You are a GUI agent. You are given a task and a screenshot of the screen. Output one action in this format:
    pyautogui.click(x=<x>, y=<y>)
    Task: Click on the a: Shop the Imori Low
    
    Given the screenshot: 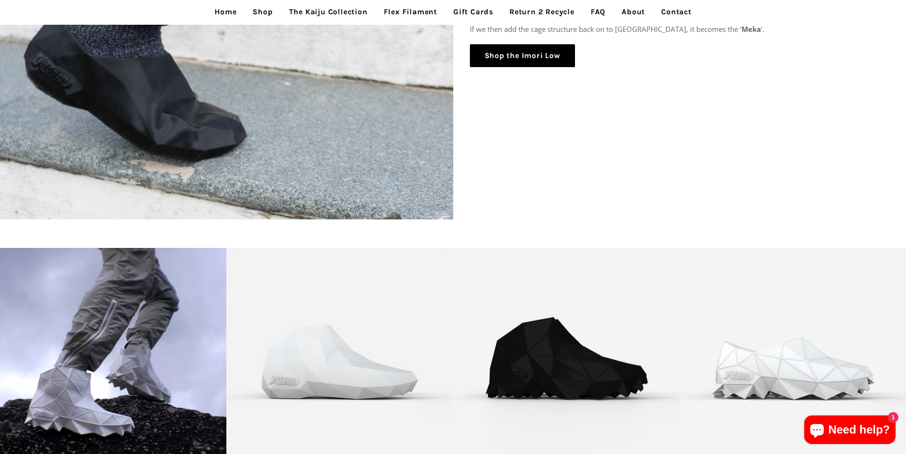 What is the action you would take?
    pyautogui.click(x=522, y=56)
    